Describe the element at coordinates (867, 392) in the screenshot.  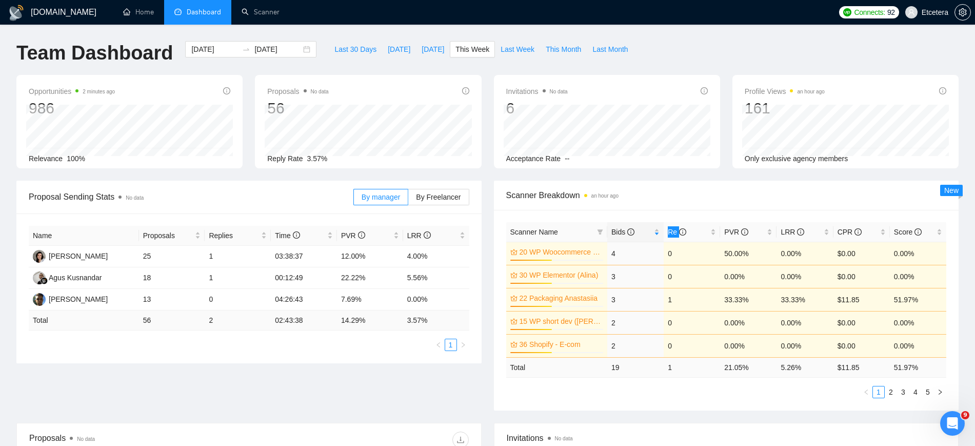
I see `button: left` at that location.